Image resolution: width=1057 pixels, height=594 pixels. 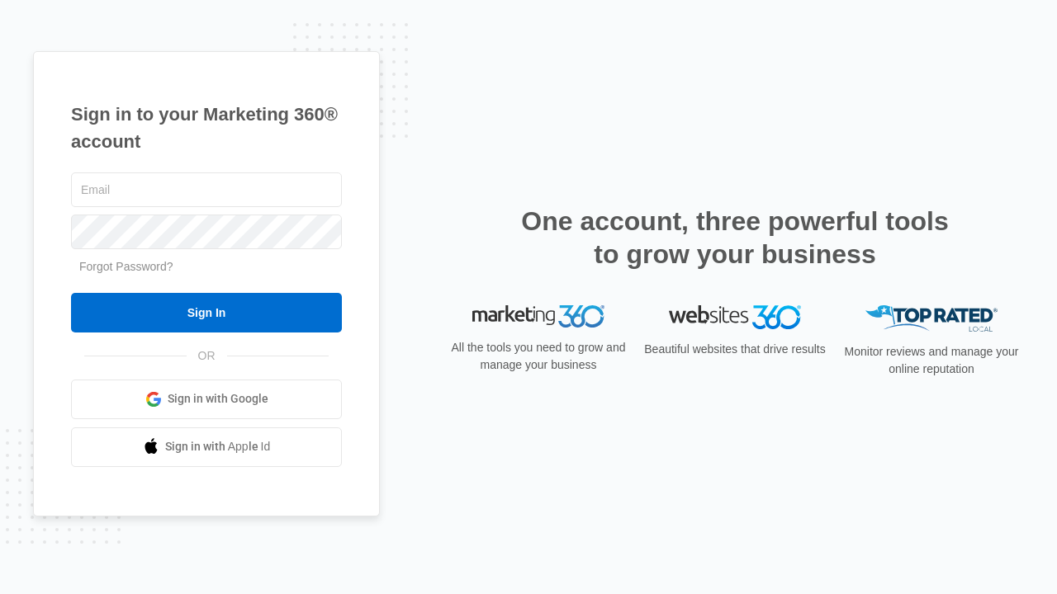 What do you see at coordinates (931, 361) in the screenshot?
I see `p: Monitor reviews and manage your online reputation` at bounding box center [931, 361].